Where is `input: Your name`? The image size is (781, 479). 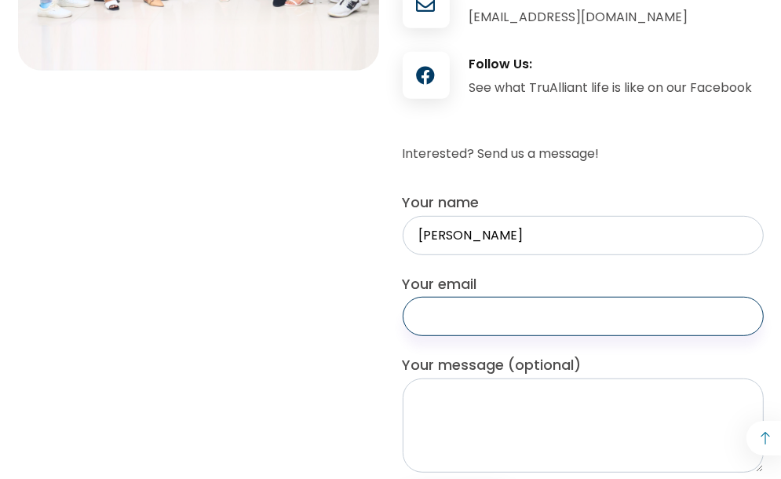 input: Your name is located at coordinates (583, 236).